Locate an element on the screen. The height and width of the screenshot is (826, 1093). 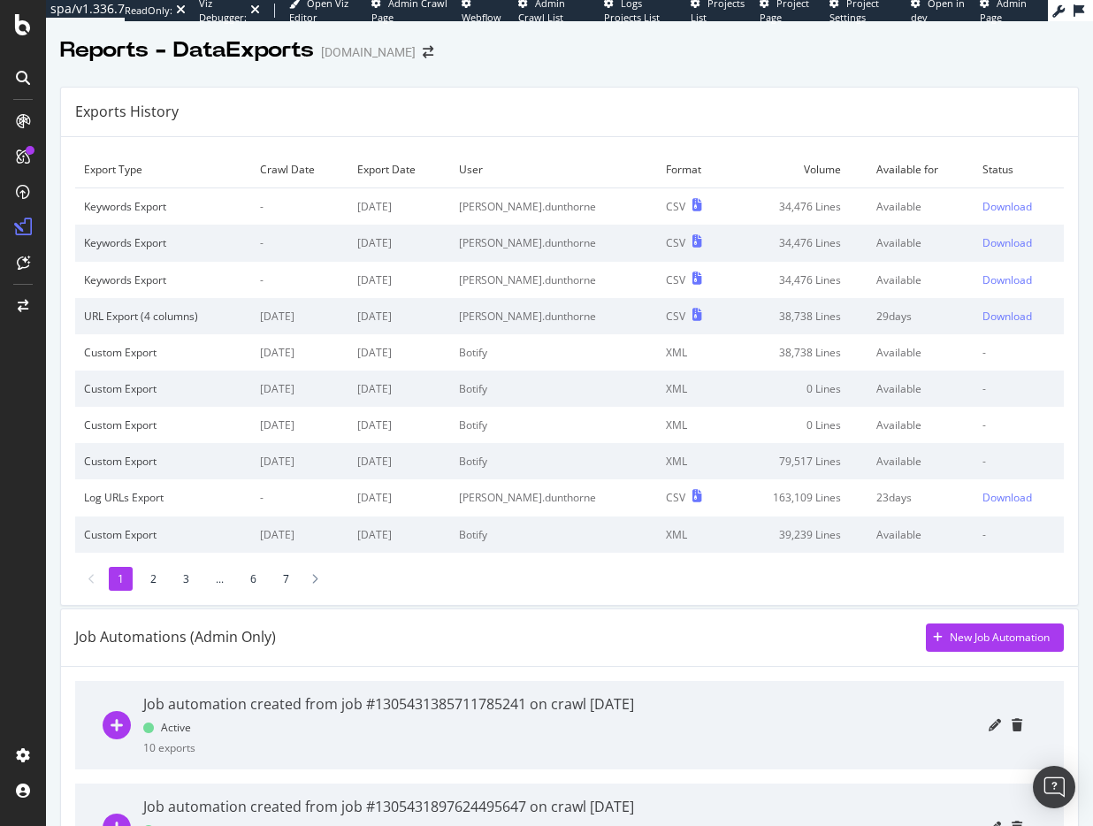
span: Webflow is located at coordinates (481, 17).